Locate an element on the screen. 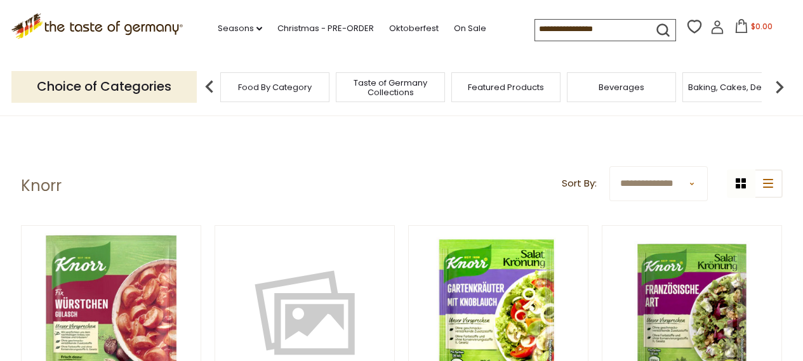 This screenshot has height=361, width=803. a: Oktoberfest is located at coordinates (414, 29).